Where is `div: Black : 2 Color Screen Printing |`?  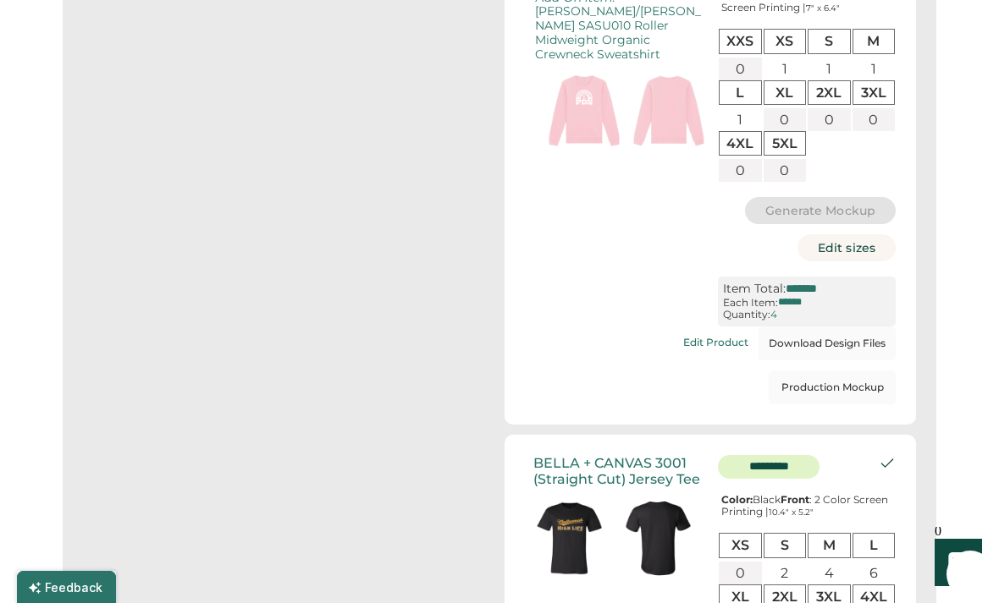
div: Black : 2 Color Screen Printing | is located at coordinates (807, 506).